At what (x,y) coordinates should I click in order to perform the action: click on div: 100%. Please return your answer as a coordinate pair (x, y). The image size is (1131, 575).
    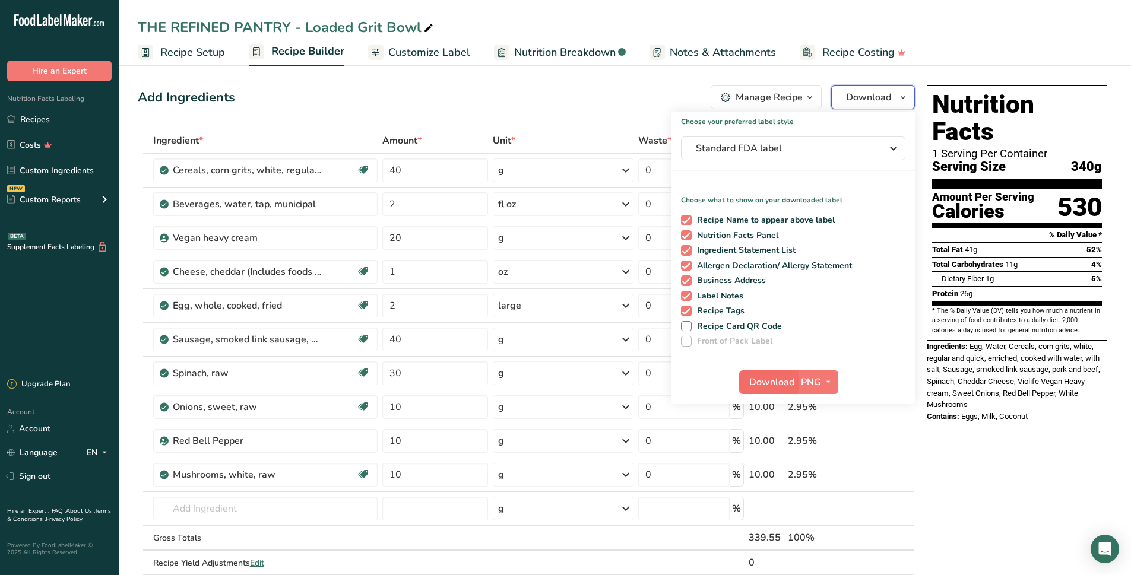
    Looking at the image, I should click on (823, 538).